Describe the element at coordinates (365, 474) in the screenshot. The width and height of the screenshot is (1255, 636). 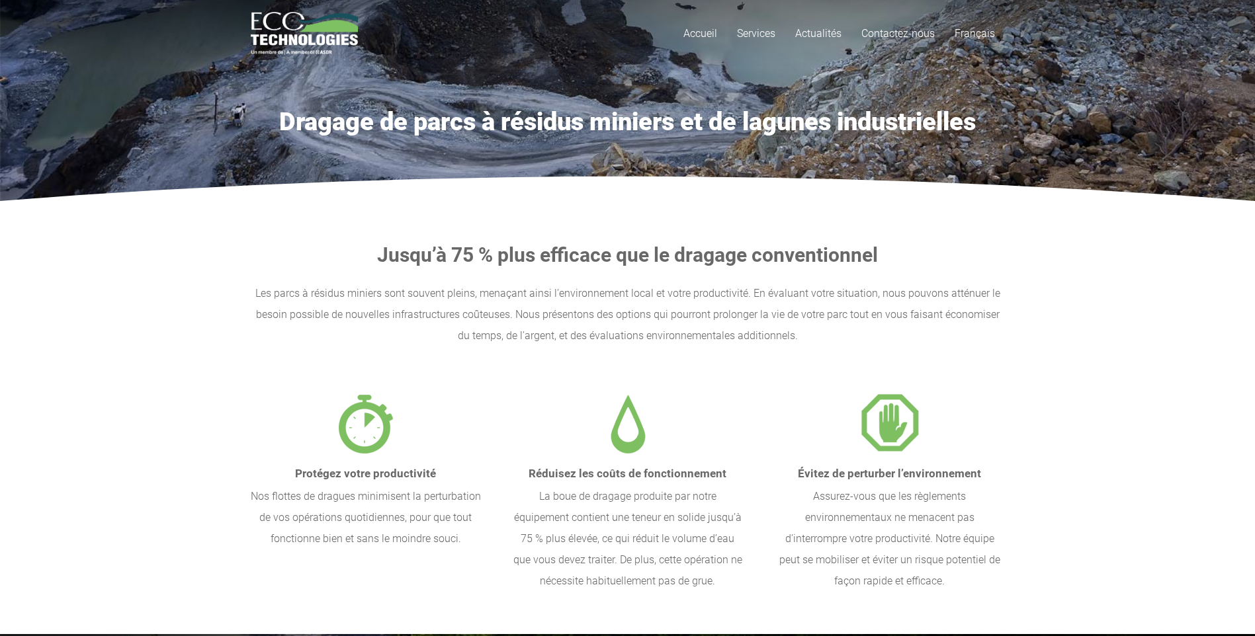
I see `strong: Protégez votre productivité` at that location.